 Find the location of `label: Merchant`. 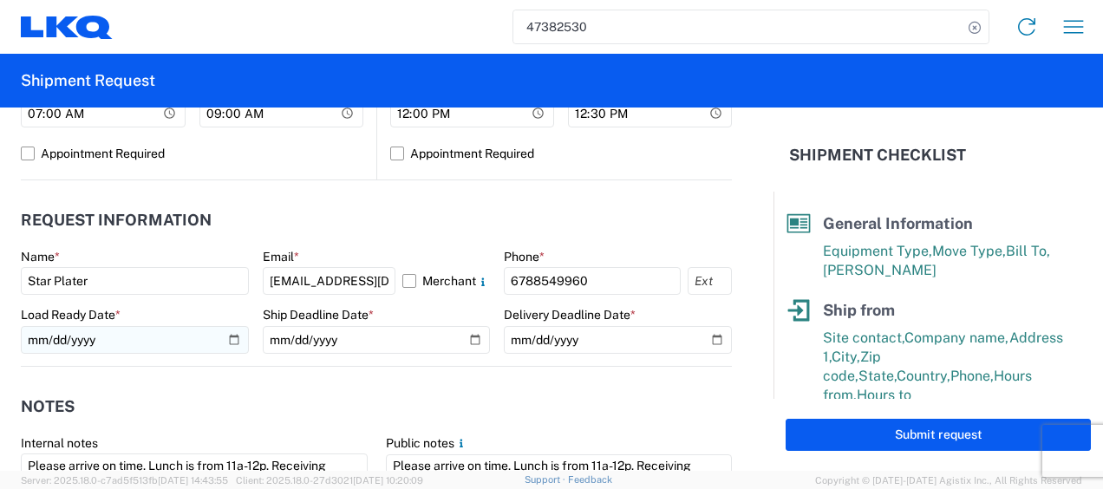

label: Merchant is located at coordinates (446, 281).